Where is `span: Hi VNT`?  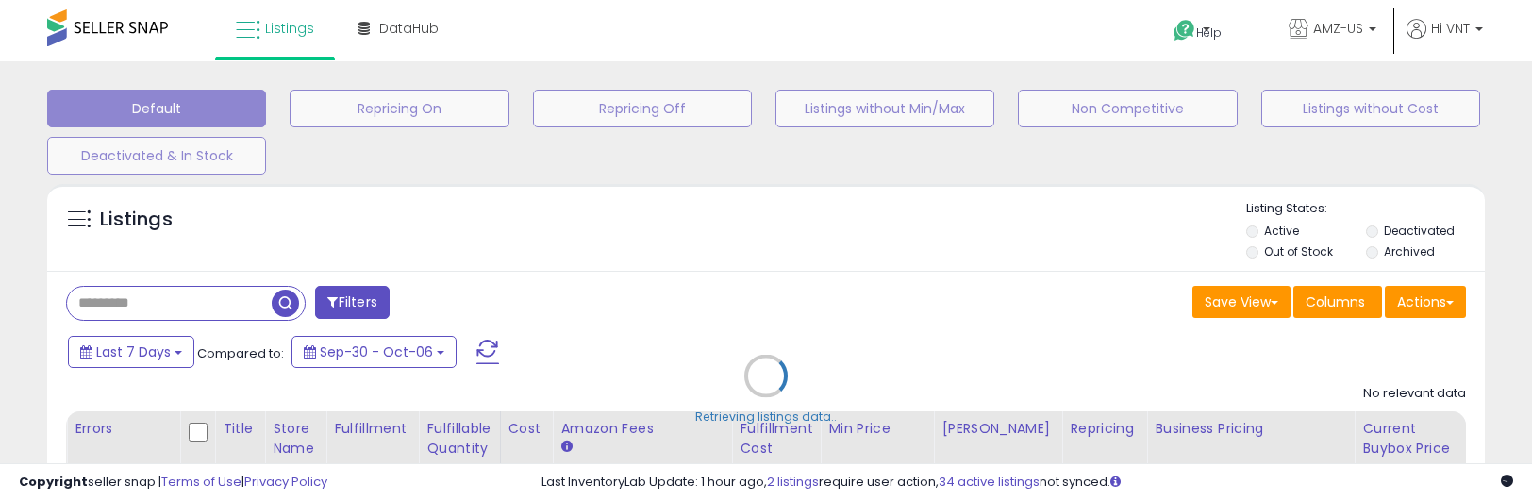
span: Hi VNT is located at coordinates (1450, 28).